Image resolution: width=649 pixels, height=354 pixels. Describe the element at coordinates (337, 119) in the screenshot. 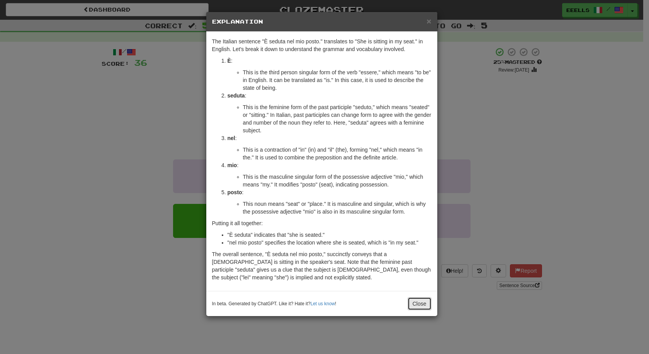

I see `li: This is the feminine form of the past participle "seduto," which means "seated" or "sitting." In ...` at that location.